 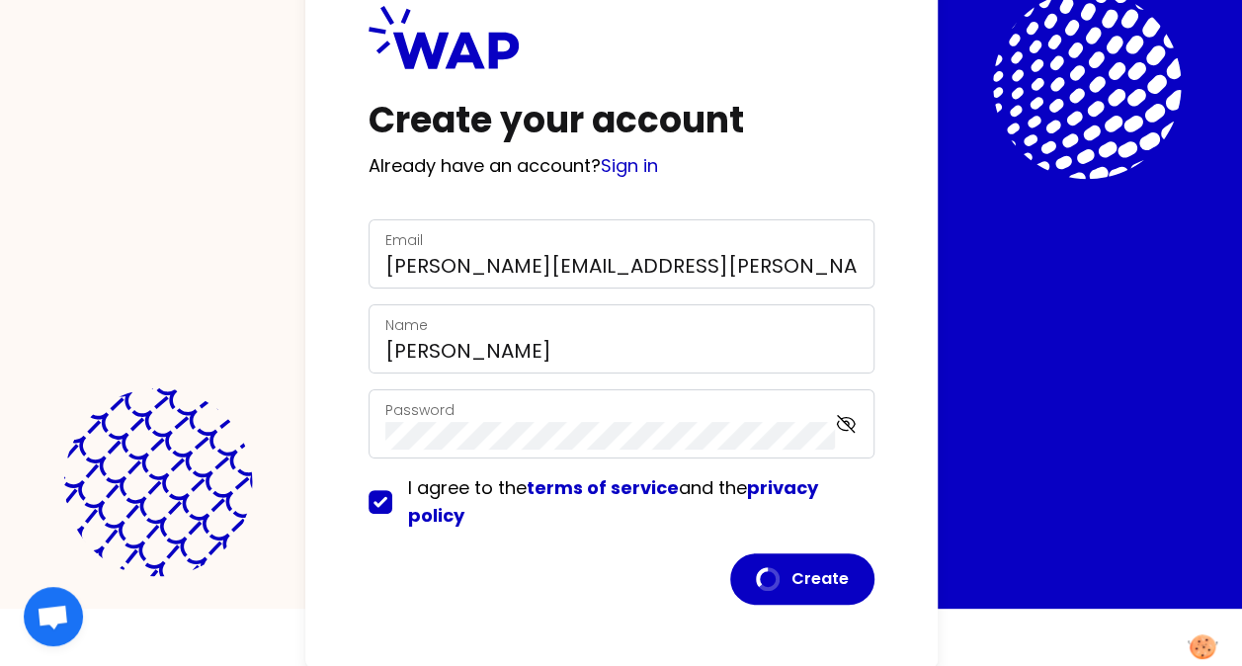 I want to click on div: Otwarty czat, so click(x=53, y=617).